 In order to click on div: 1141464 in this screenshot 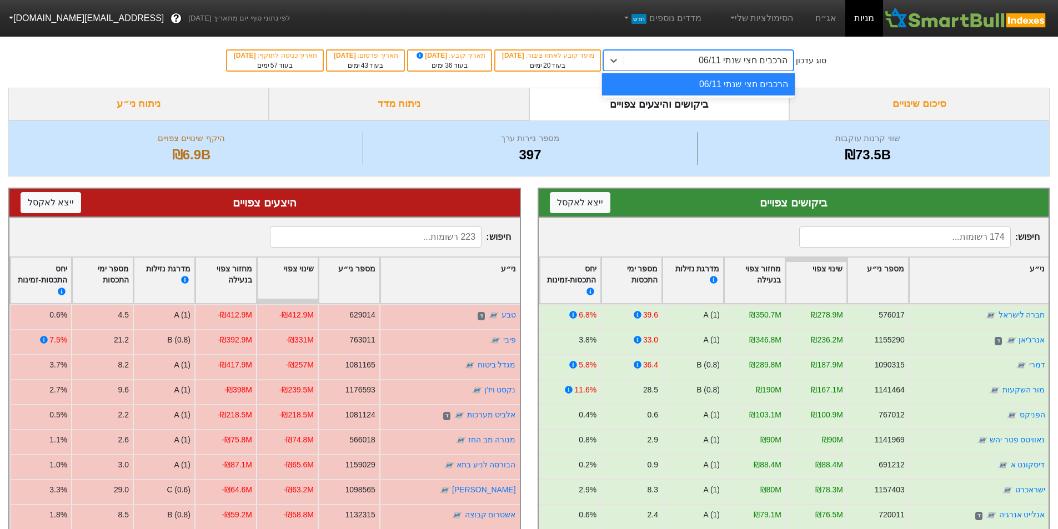, I will do `click(889, 390)`.